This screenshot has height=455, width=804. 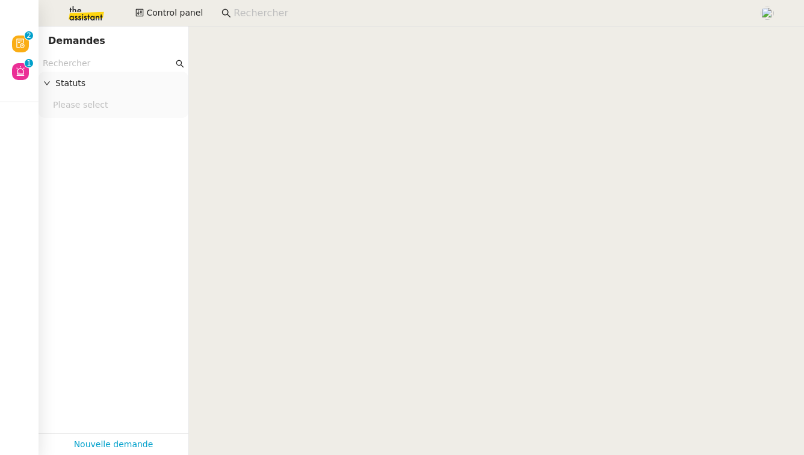 What do you see at coordinates (29, 37) in the screenshot?
I see `p: 2` at bounding box center [29, 37].